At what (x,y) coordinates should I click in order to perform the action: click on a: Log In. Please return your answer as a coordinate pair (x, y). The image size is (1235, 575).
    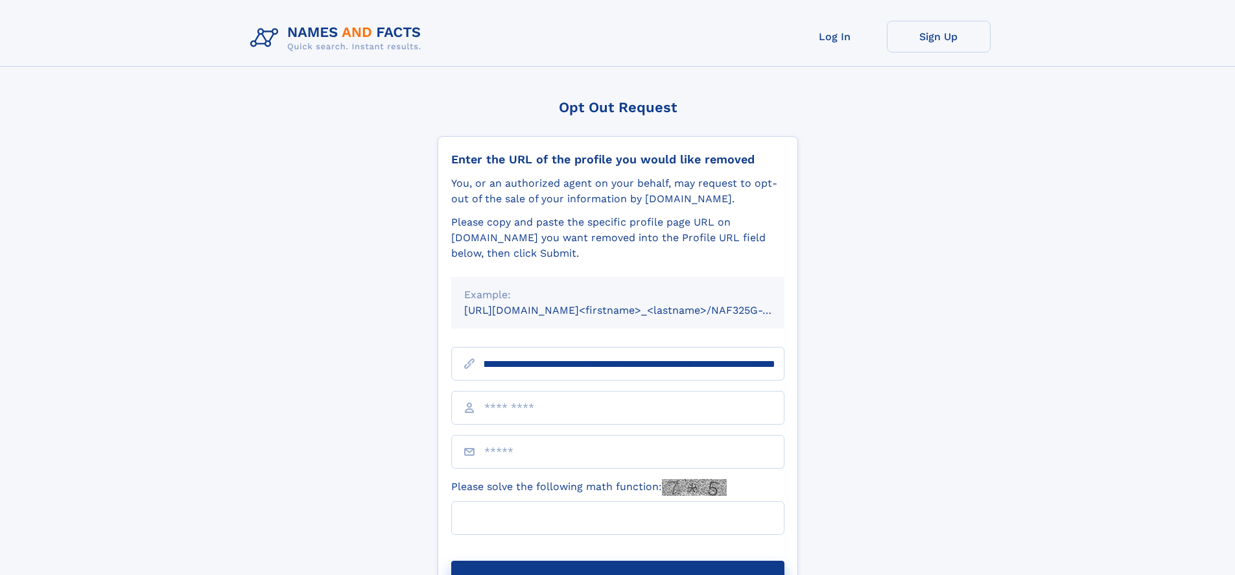
    Looking at the image, I should click on (835, 36).